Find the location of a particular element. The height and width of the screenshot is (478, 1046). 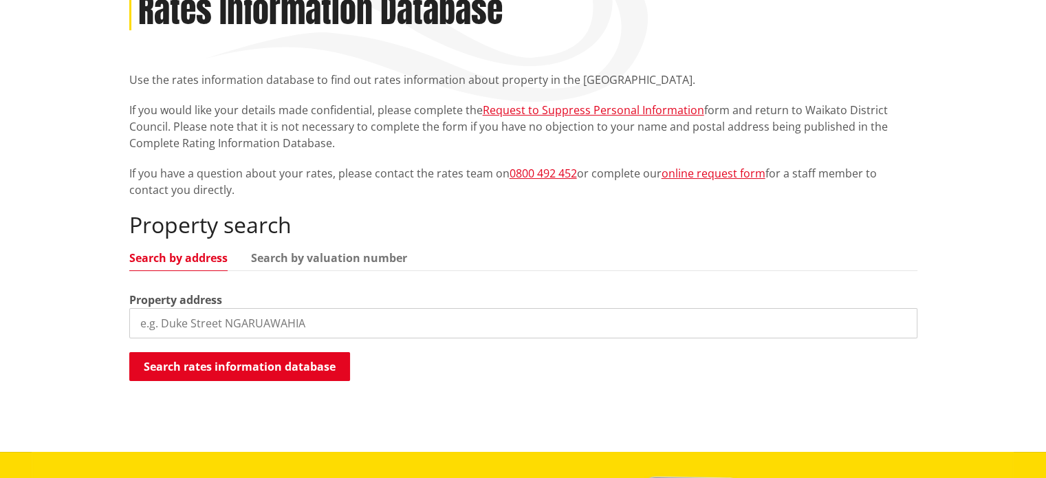

input: e.g. Duke Street NGARUAWAHIA is located at coordinates (523, 323).